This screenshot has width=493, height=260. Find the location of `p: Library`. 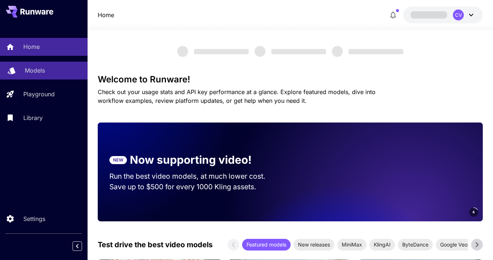

p: Library is located at coordinates (33, 118).